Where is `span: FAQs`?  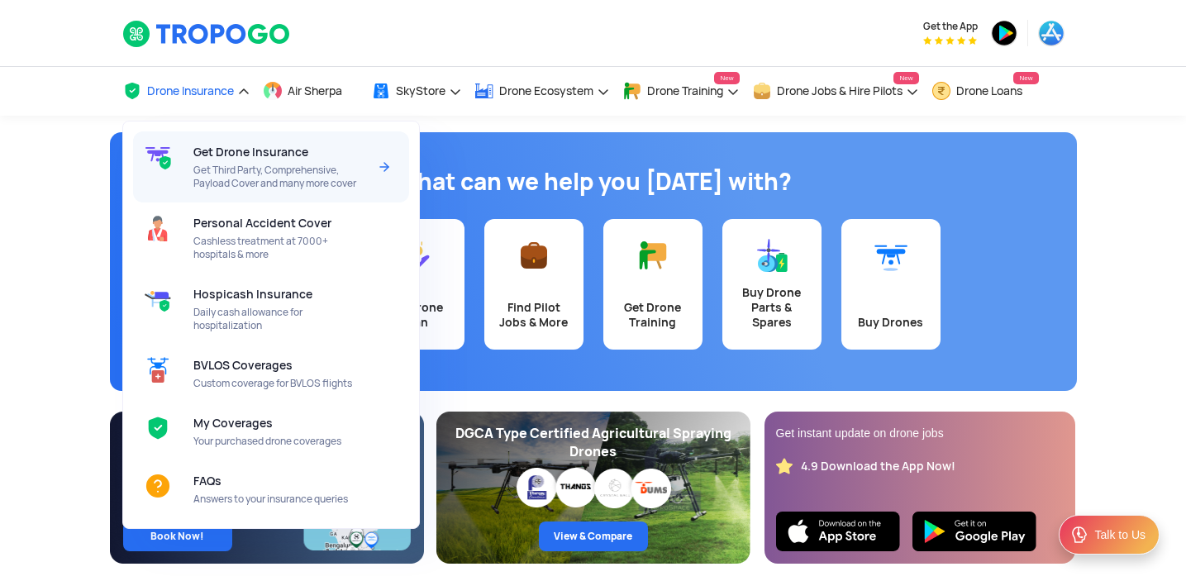 span: FAQs is located at coordinates (208, 481).